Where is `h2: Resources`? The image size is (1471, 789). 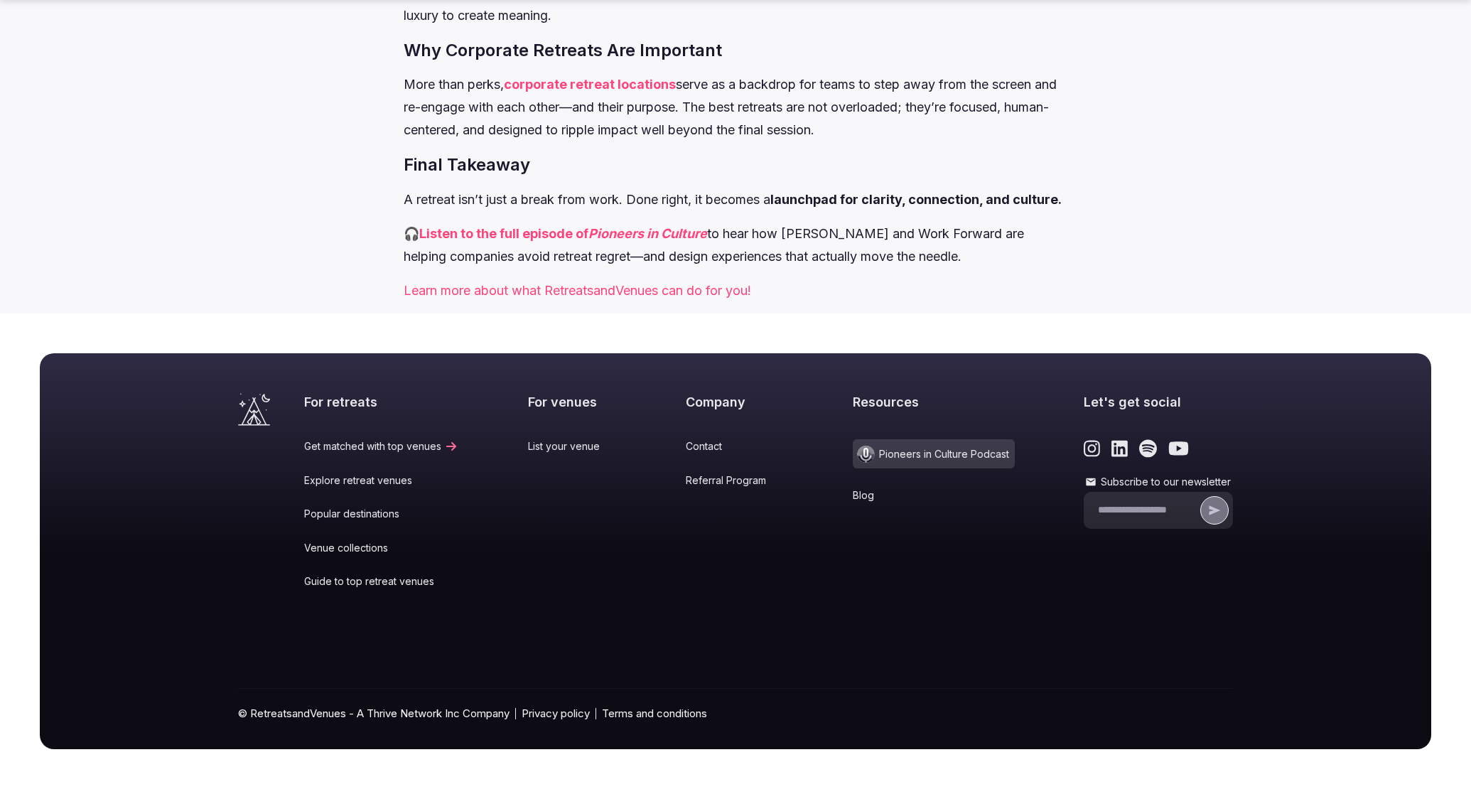 h2: Resources is located at coordinates (934, 401).